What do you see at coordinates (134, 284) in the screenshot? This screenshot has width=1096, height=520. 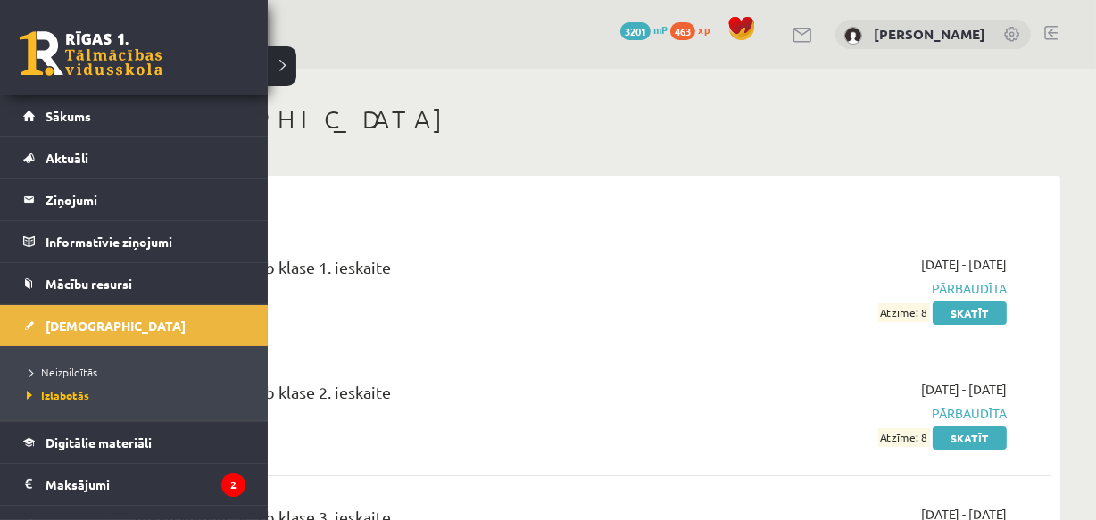 I see `a: Mācību resursi` at bounding box center [134, 284].